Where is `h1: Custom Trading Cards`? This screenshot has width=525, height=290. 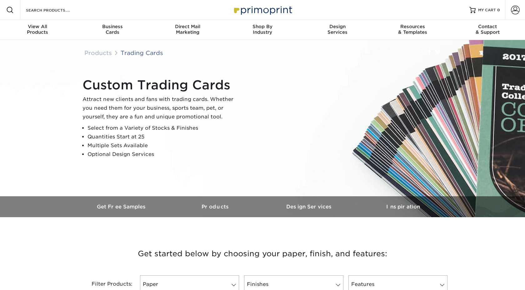 h1: Custom Trading Cards is located at coordinates (161, 85).